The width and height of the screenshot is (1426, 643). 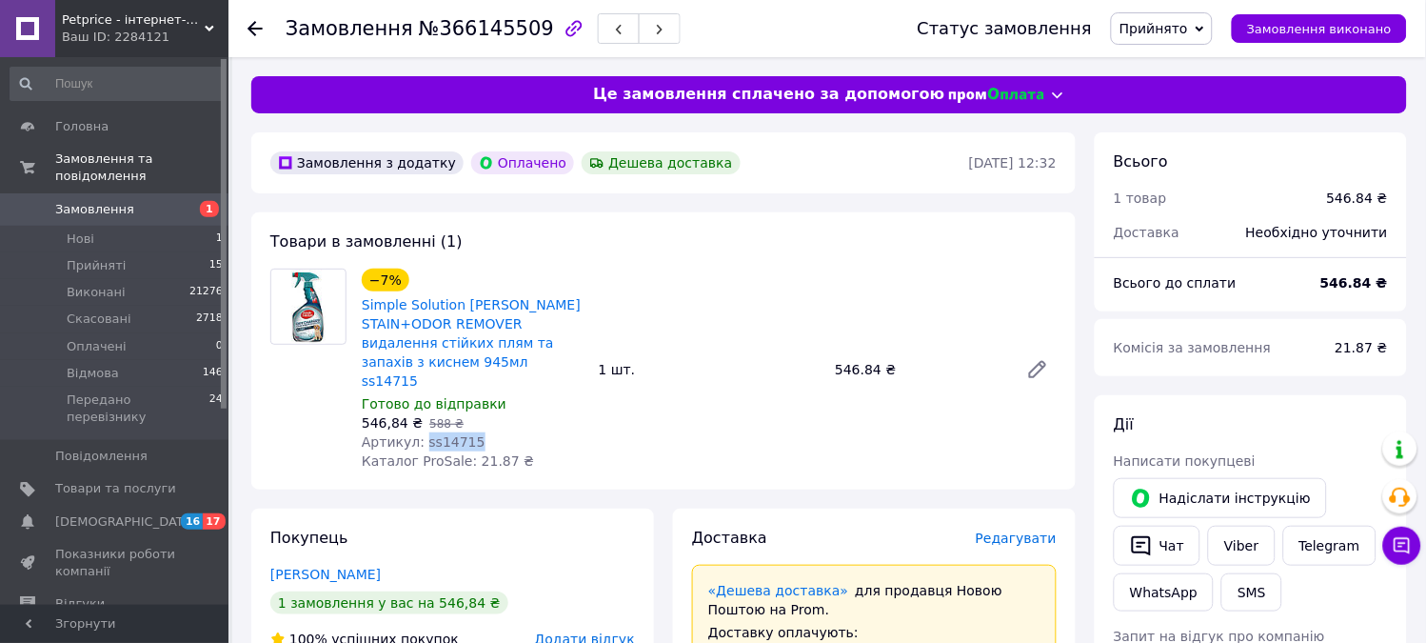 I want to click on span: 0, so click(x=219, y=347).